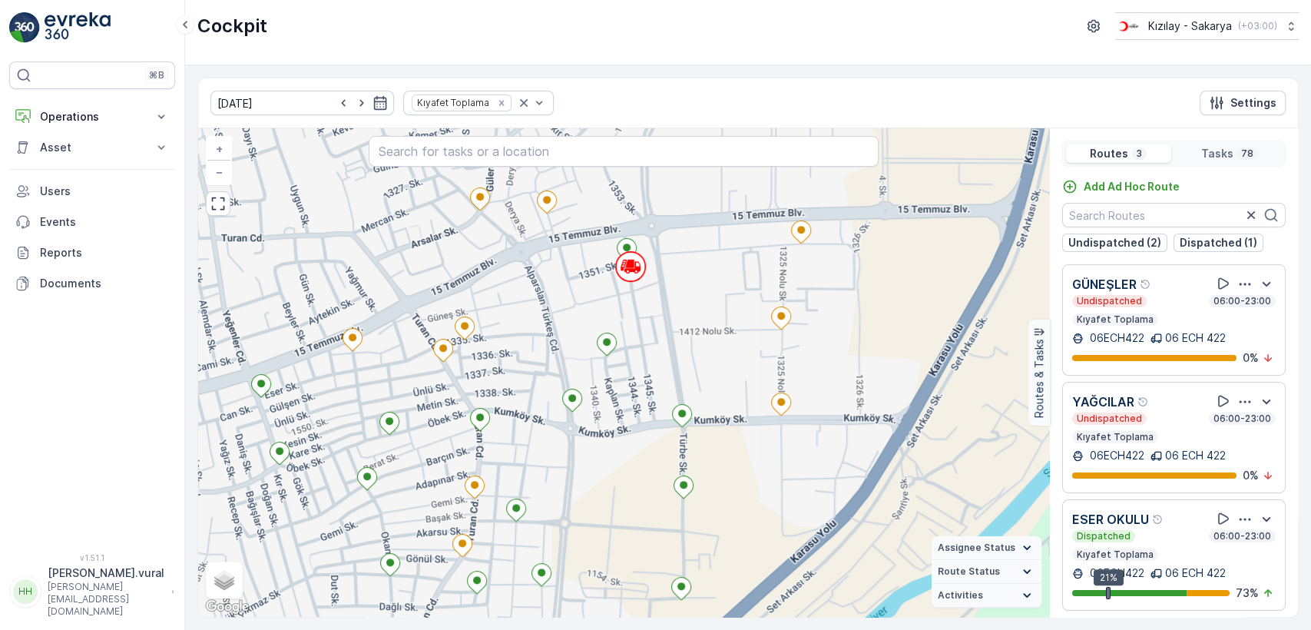  Describe the element at coordinates (986, 571) in the screenshot. I see `summary: Route Status` at that location.